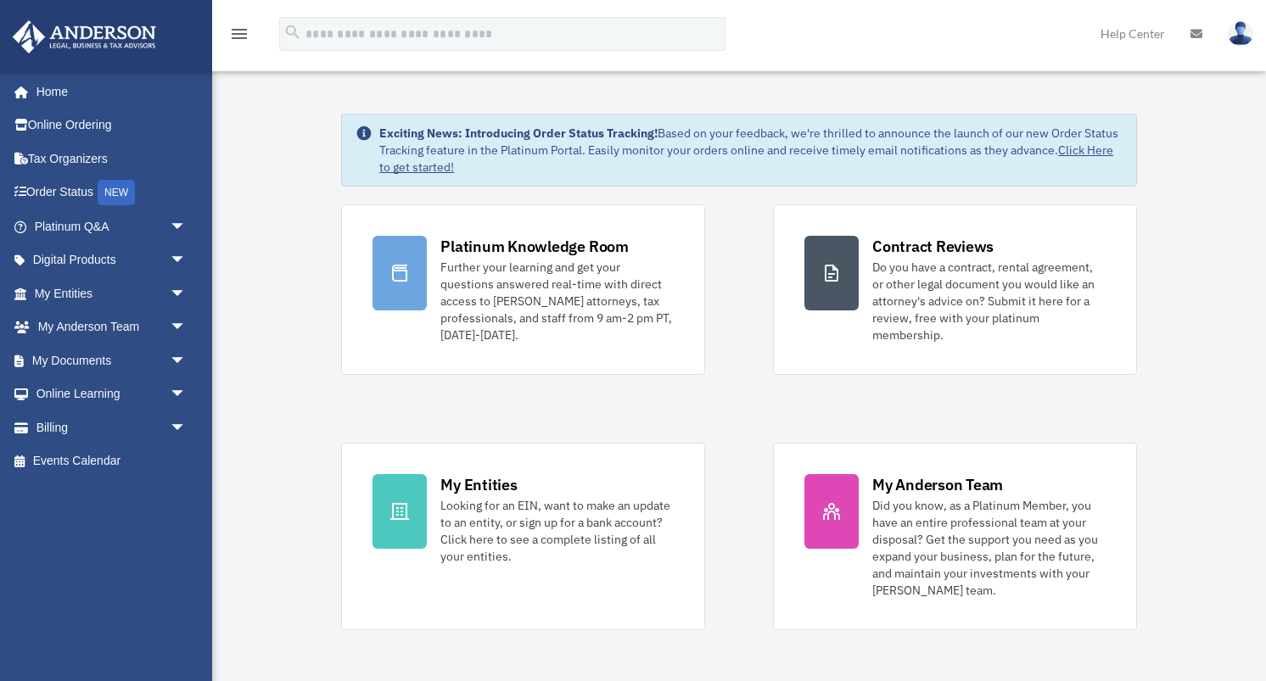 The height and width of the screenshot is (681, 1266). What do you see at coordinates (518, 133) in the screenshot?
I see `strong: Exciting News: Introducing Order Status Tracking!` at bounding box center [518, 133].